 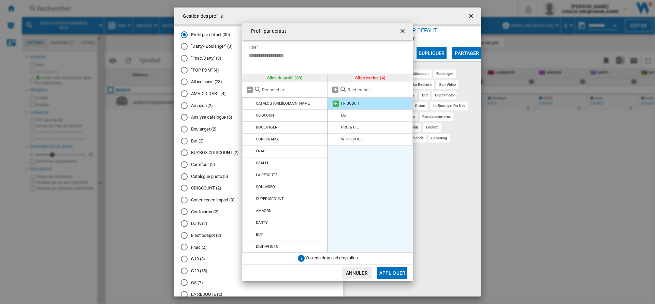 What do you see at coordinates (266, 115) in the screenshot?
I see `div: CDISCOUNT` at bounding box center [266, 115].